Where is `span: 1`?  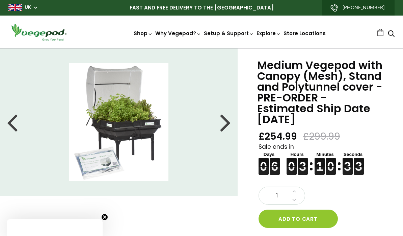
span: 1 is located at coordinates (277, 196).